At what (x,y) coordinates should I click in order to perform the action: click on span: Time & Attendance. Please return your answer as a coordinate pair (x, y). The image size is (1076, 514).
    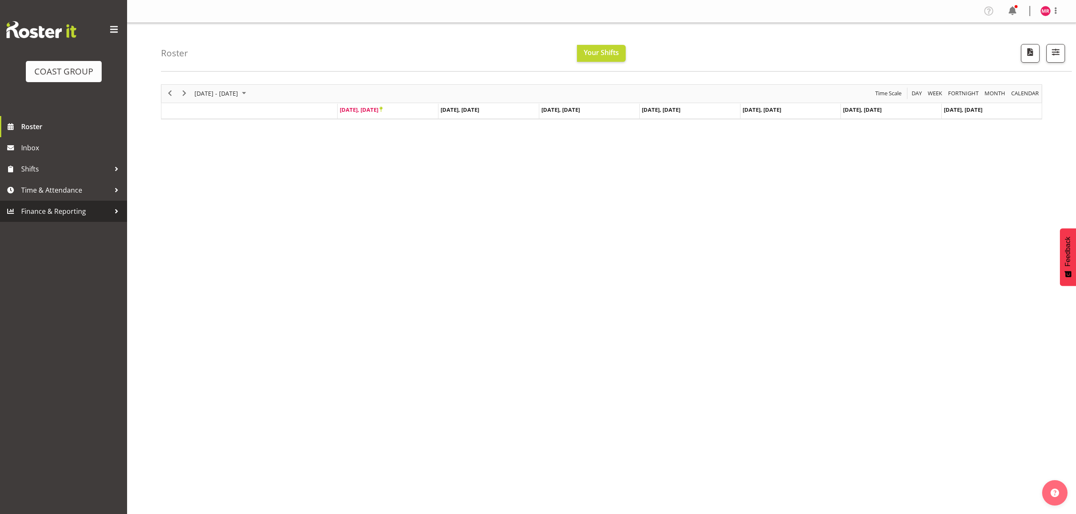
    Looking at the image, I should click on (66, 190).